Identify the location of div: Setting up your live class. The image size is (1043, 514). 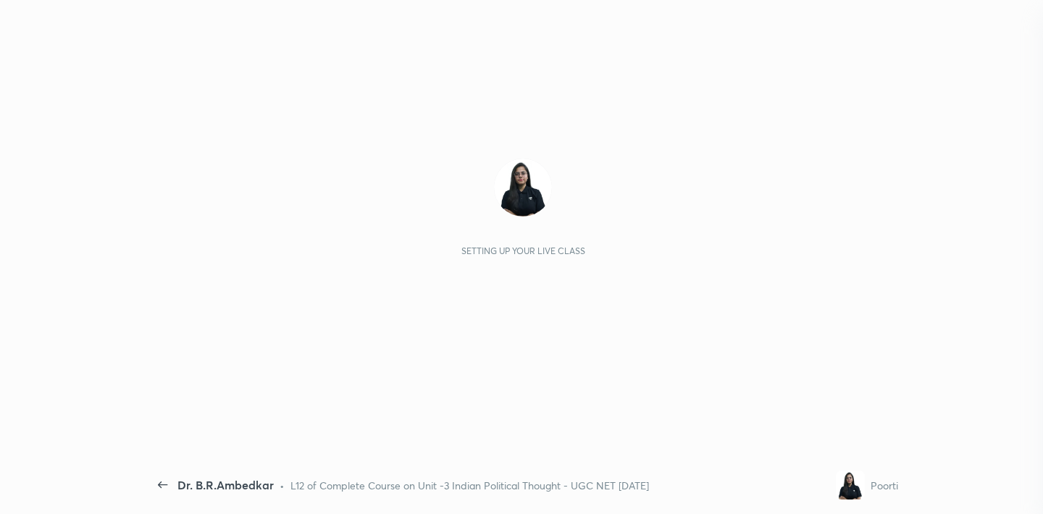
(523, 251).